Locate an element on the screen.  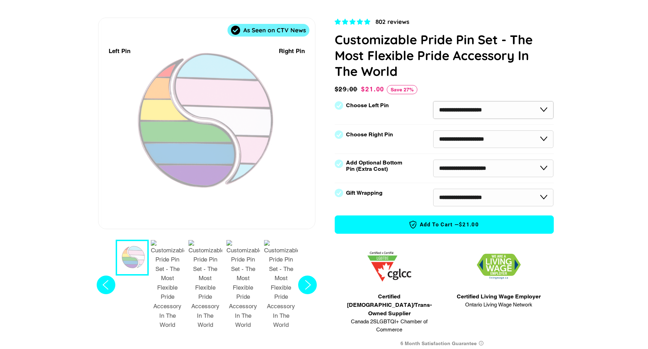
label: Choose Left Pin is located at coordinates (367, 105).